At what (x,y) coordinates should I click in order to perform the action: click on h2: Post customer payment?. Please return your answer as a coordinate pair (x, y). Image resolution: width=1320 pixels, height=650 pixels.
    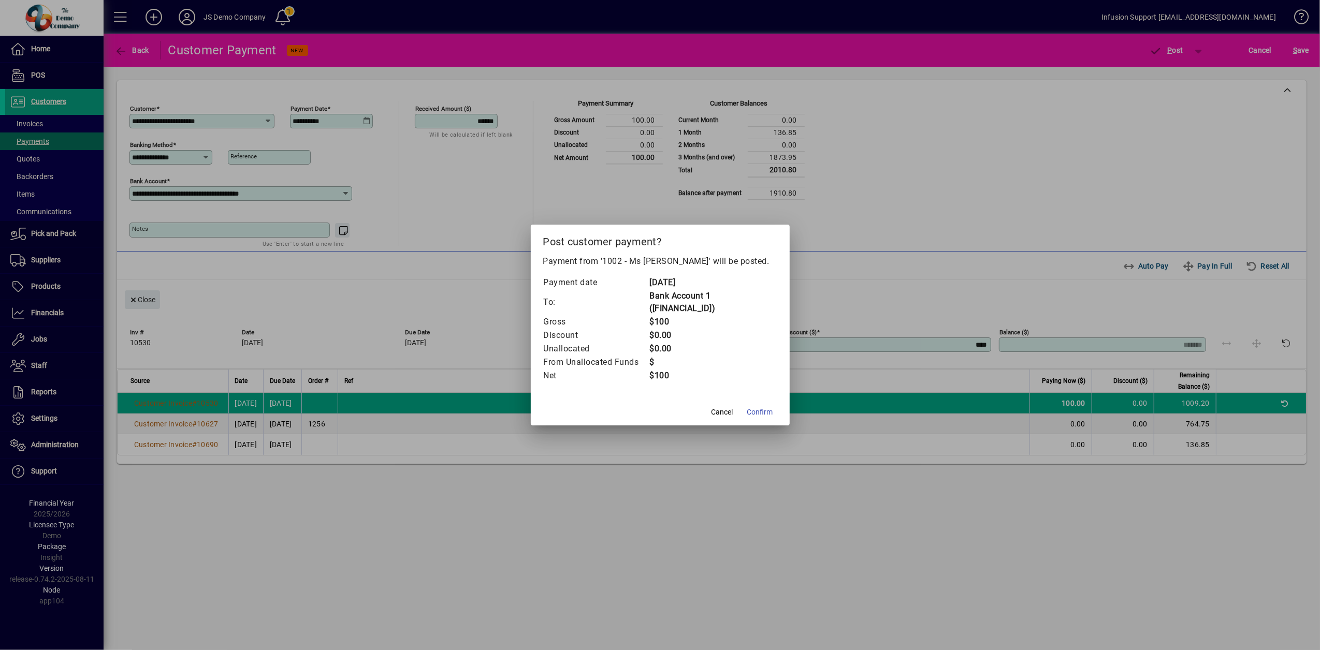
    Looking at the image, I should click on (660, 240).